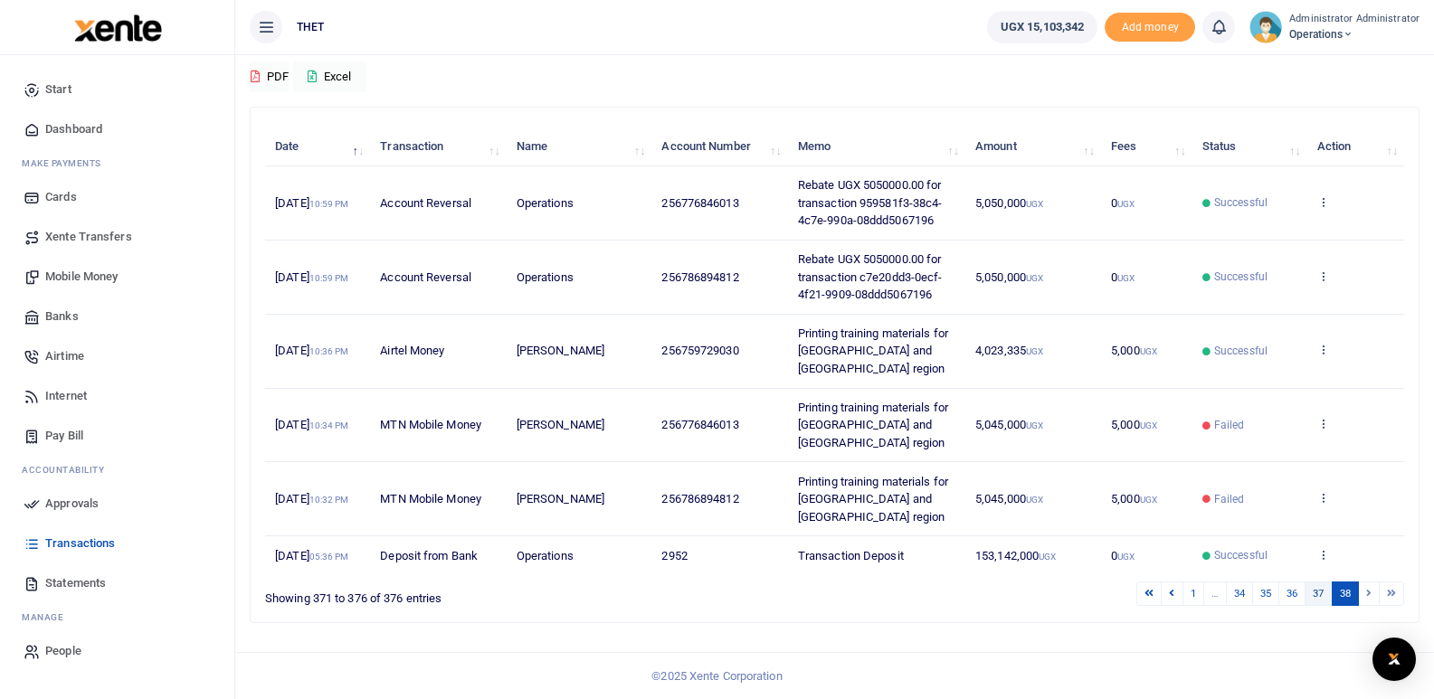  I want to click on span: Pay Bill, so click(64, 436).